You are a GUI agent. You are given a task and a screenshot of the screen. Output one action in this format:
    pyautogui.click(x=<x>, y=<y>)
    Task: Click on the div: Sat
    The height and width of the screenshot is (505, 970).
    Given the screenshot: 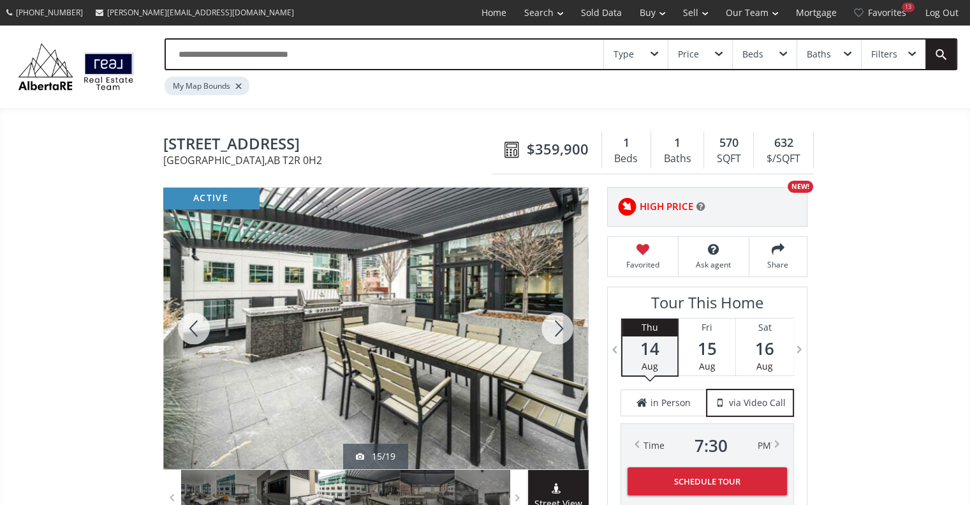 What is the action you would take?
    pyautogui.click(x=765, y=327)
    